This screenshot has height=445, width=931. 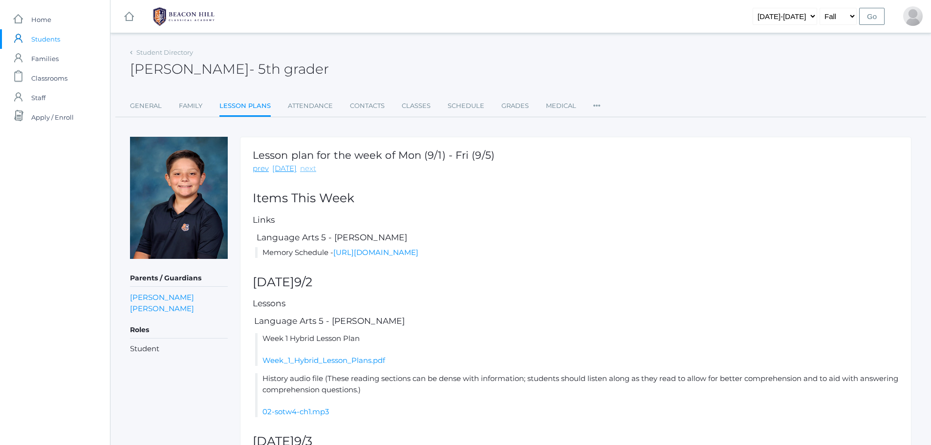 What do you see at coordinates (260, 169) in the screenshot?
I see `a: prev` at bounding box center [260, 169].